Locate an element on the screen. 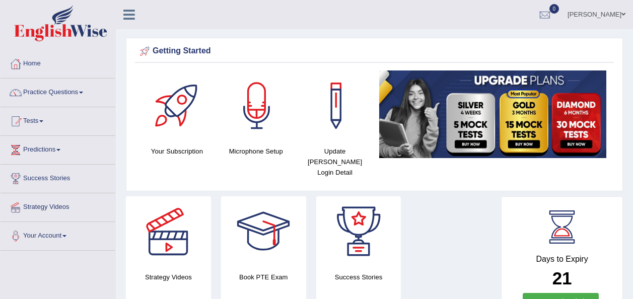 This screenshot has width=633, height=299. h4: Your Subscription is located at coordinates (177, 151).